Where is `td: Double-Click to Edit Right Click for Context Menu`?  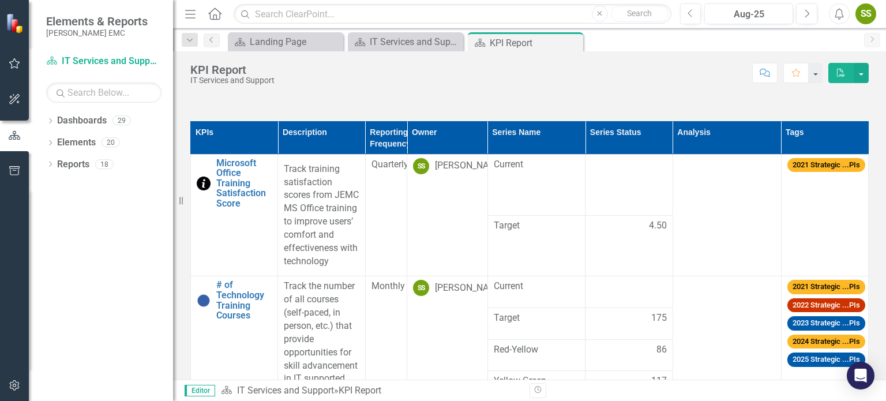 td: Double-Click to Edit Right Click for Context Menu is located at coordinates (234, 215).